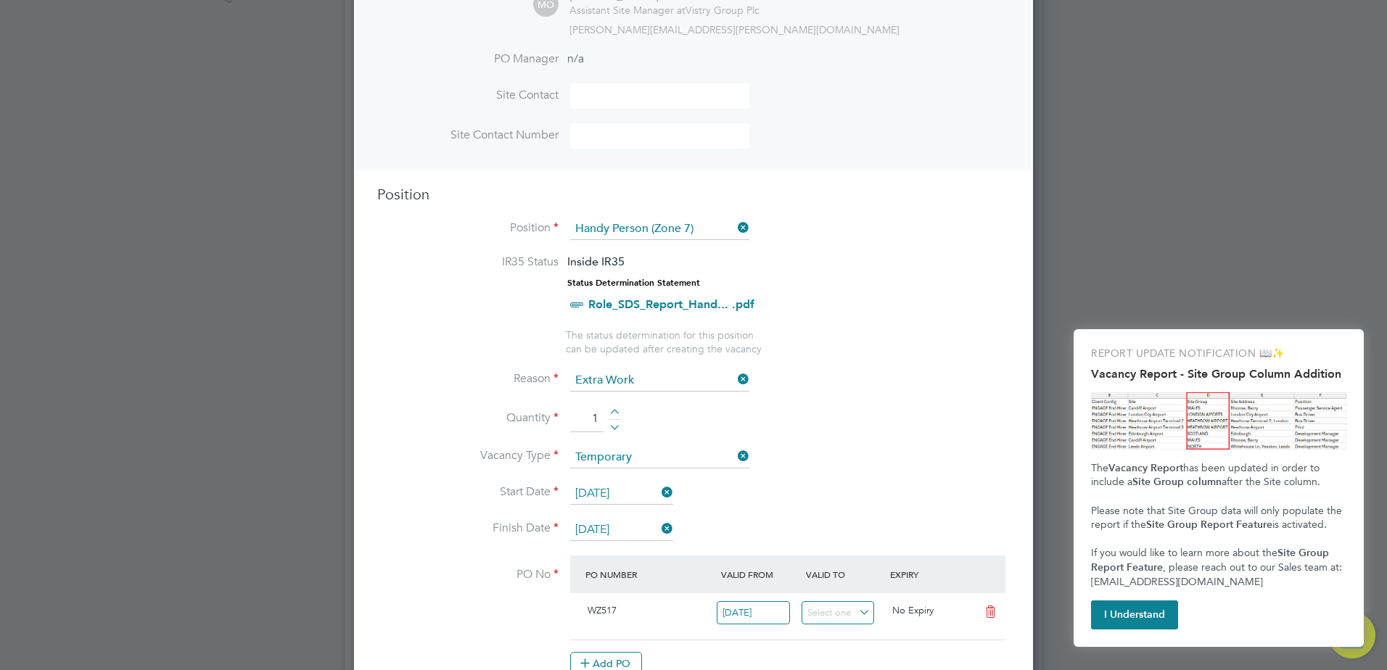 The width and height of the screenshot is (1387, 670). What do you see at coordinates (1299, 524) in the screenshot?
I see `span: is activated.` at bounding box center [1299, 524].